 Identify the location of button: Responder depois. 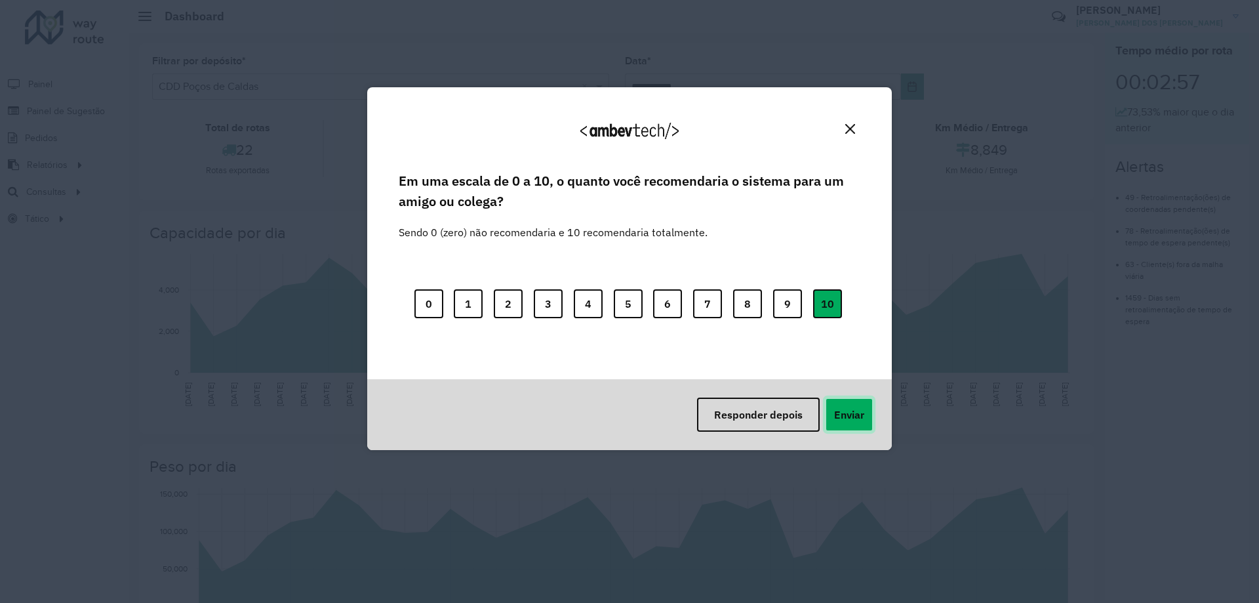
(758, 414).